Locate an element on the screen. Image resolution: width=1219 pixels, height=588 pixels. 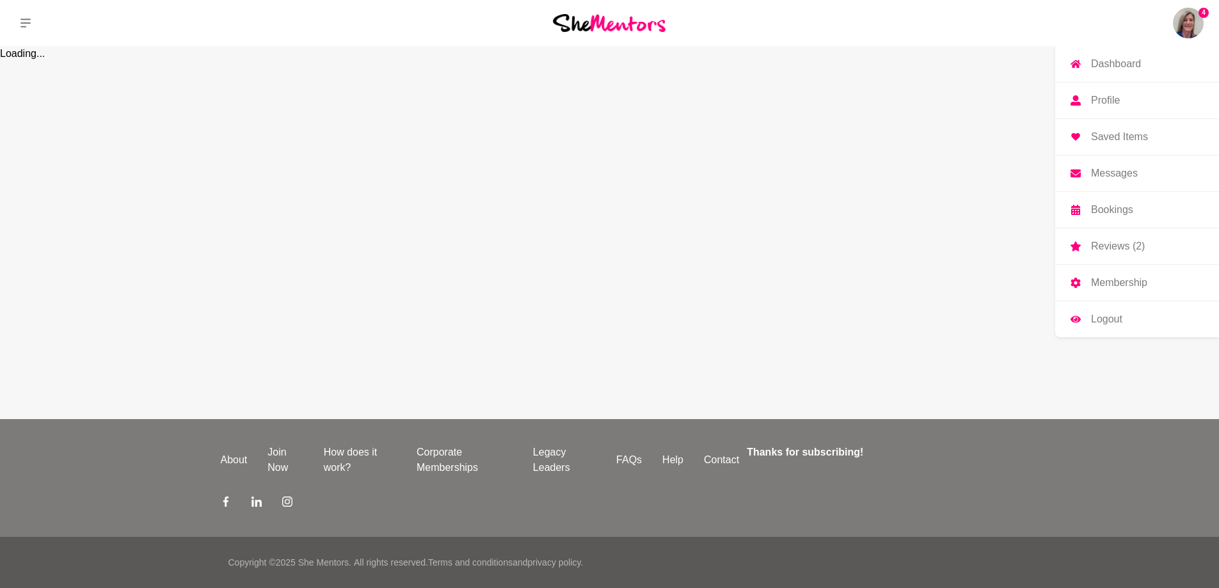
a: How does it work? is located at coordinates (360, 460).